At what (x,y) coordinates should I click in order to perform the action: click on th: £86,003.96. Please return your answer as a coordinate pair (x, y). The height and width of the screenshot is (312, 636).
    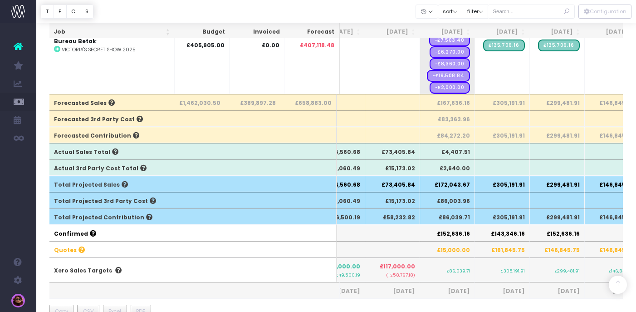
    Looking at the image, I should click on (447, 200).